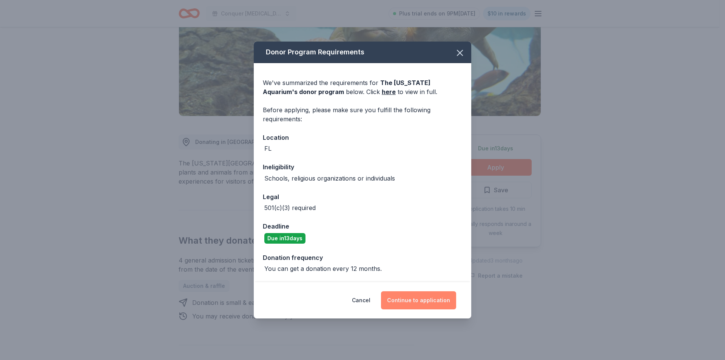  I want to click on a: here, so click(389, 92).